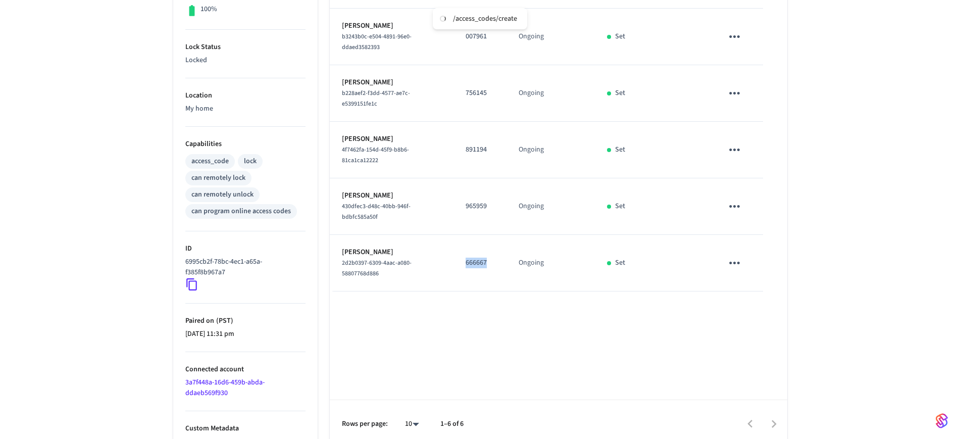  Describe the element at coordinates (218, 178) in the screenshot. I see `div: can remotely lock` at that location.